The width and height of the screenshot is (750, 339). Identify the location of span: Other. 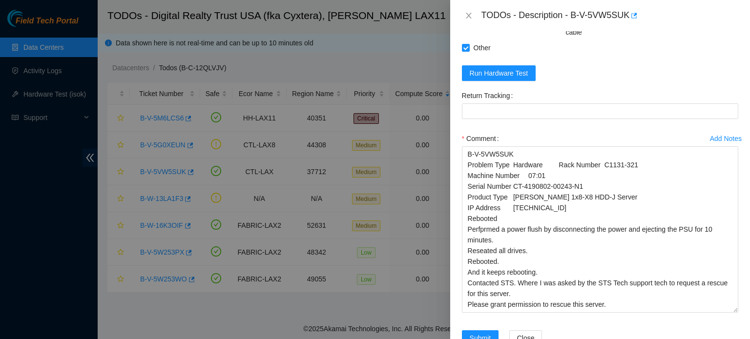
(482, 48).